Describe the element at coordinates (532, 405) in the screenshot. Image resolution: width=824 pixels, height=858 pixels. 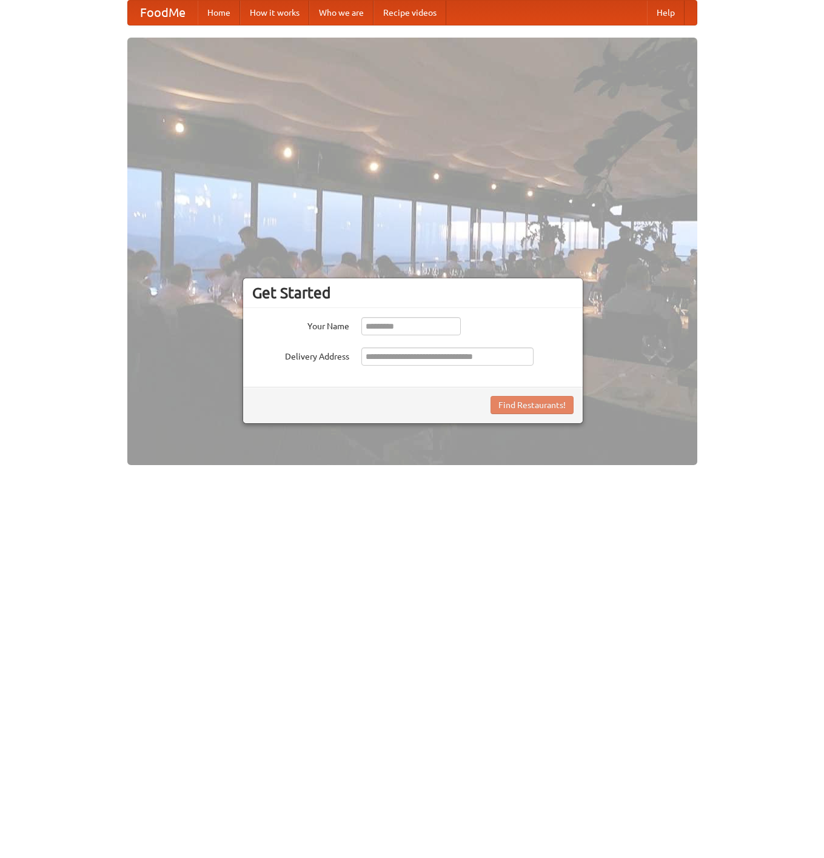
I see `button: Find Restaurants!` at that location.